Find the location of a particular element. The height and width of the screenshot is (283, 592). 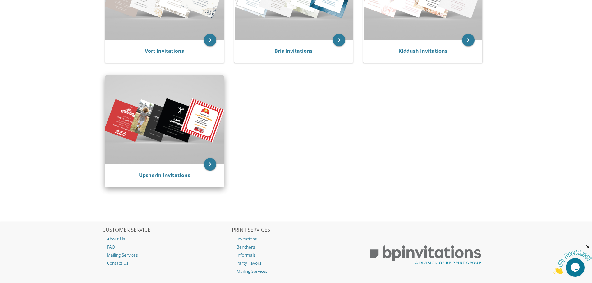

a: Benchers is located at coordinates (296, 247).